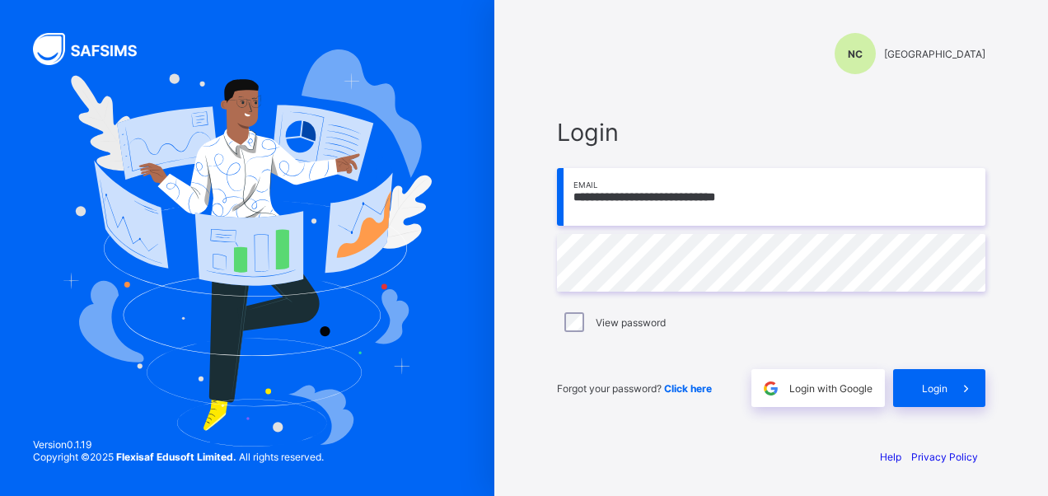  What do you see at coordinates (176, 456) in the screenshot?
I see `strong: Flexisaf Edusoft Limited.` at bounding box center [176, 456].